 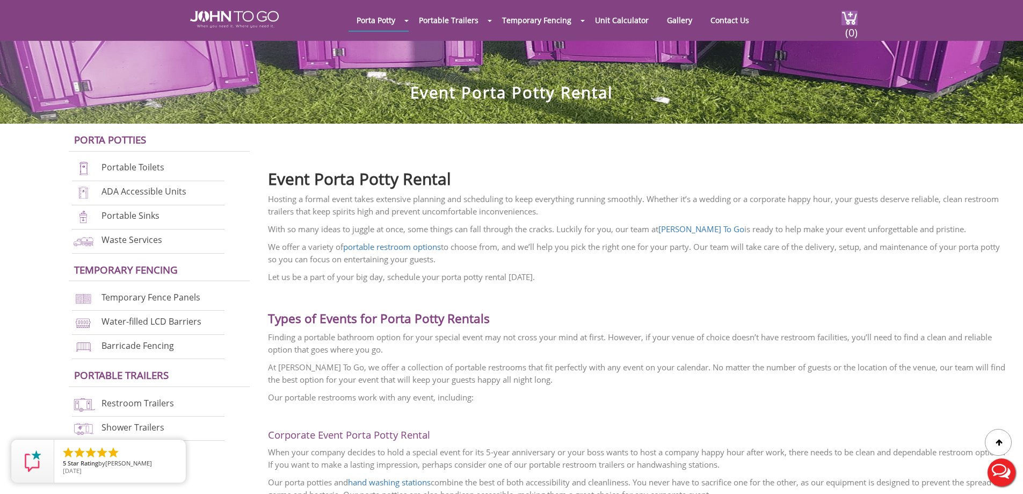 I want to click on a: Portable Trailers, so click(x=449, y=20).